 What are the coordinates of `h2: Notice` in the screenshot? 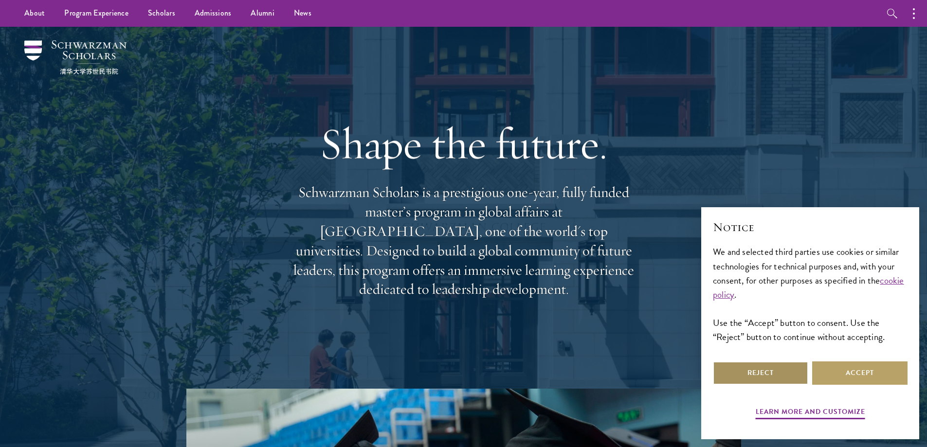 It's located at (810, 227).